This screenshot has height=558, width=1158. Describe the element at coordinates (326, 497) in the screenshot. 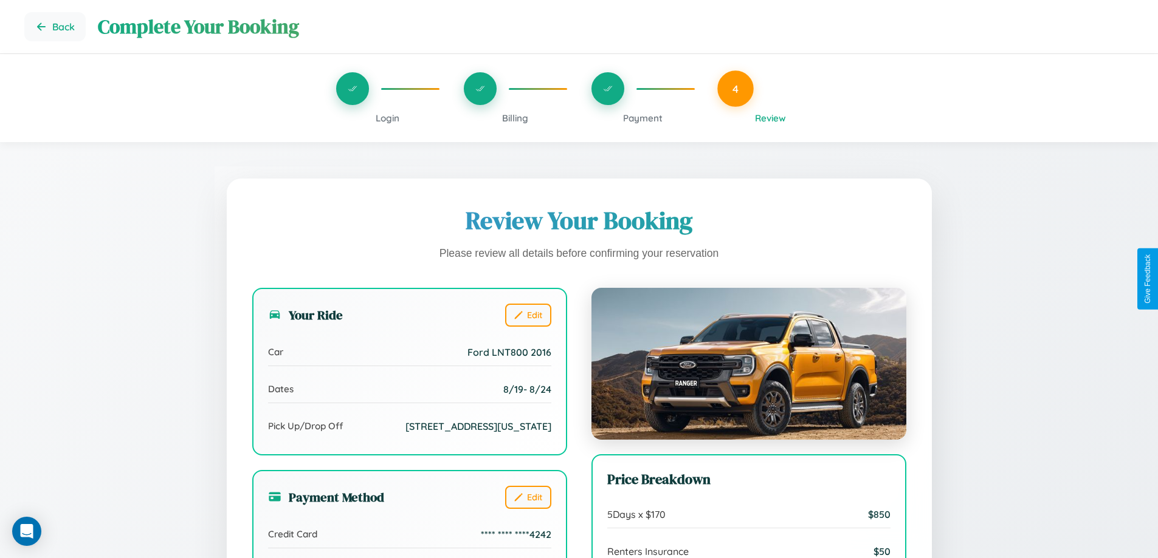

I see `h3: Payment Method` at that location.